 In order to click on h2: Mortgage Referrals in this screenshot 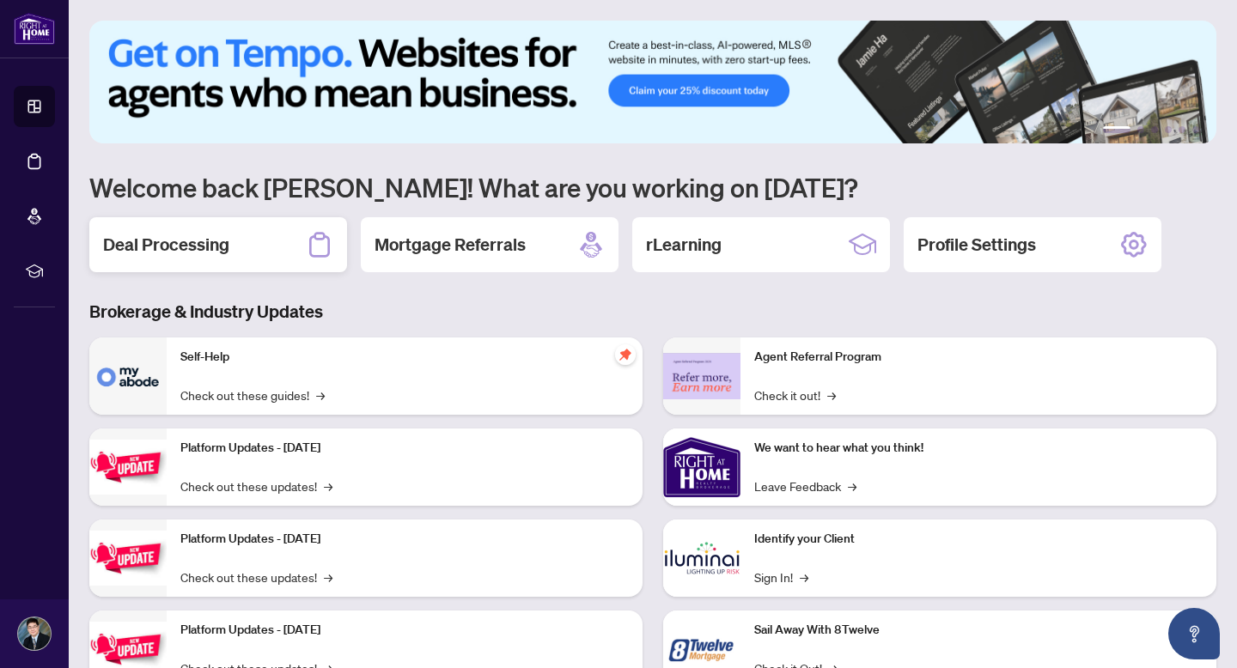, I will do `click(450, 245)`.